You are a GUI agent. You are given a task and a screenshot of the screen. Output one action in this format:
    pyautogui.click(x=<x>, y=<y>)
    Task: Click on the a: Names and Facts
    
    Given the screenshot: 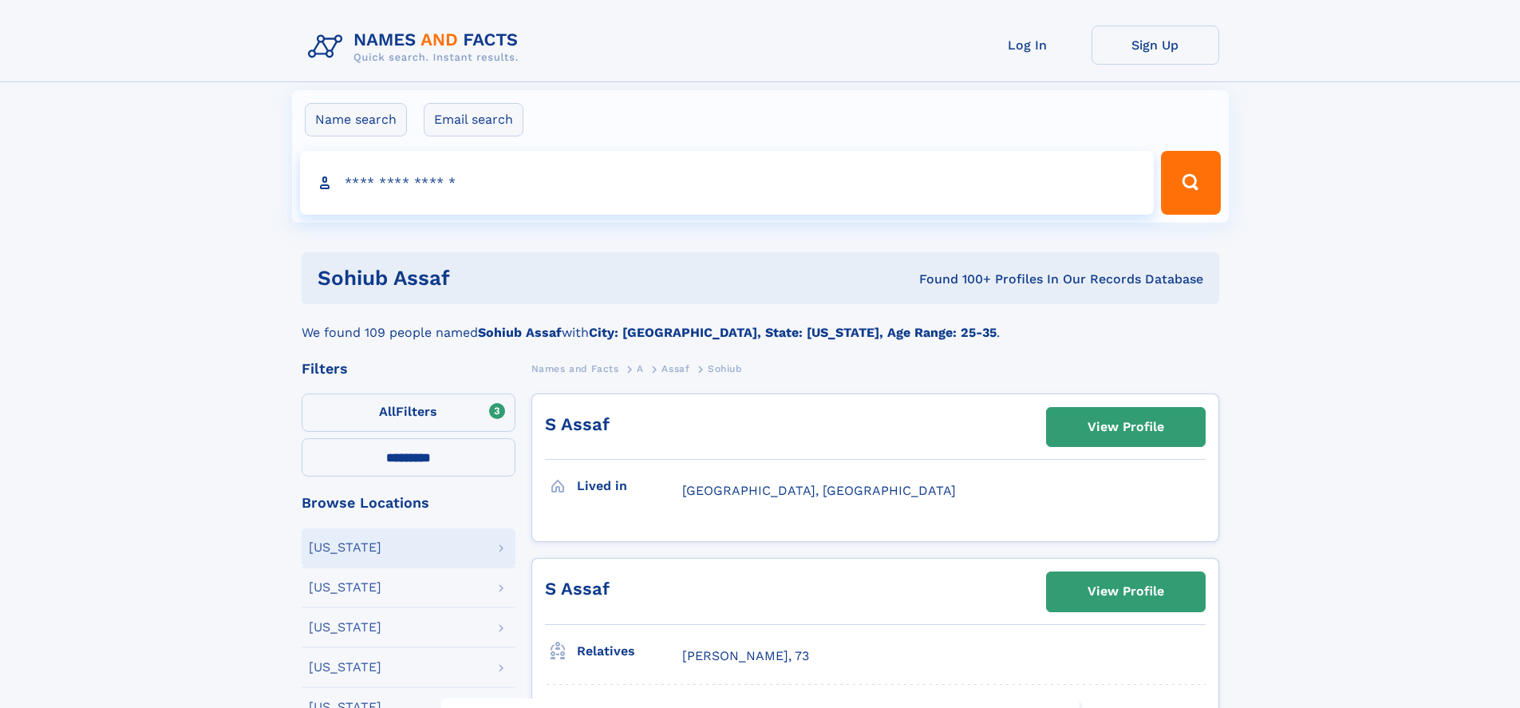 What is the action you would take?
    pyautogui.click(x=575, y=368)
    